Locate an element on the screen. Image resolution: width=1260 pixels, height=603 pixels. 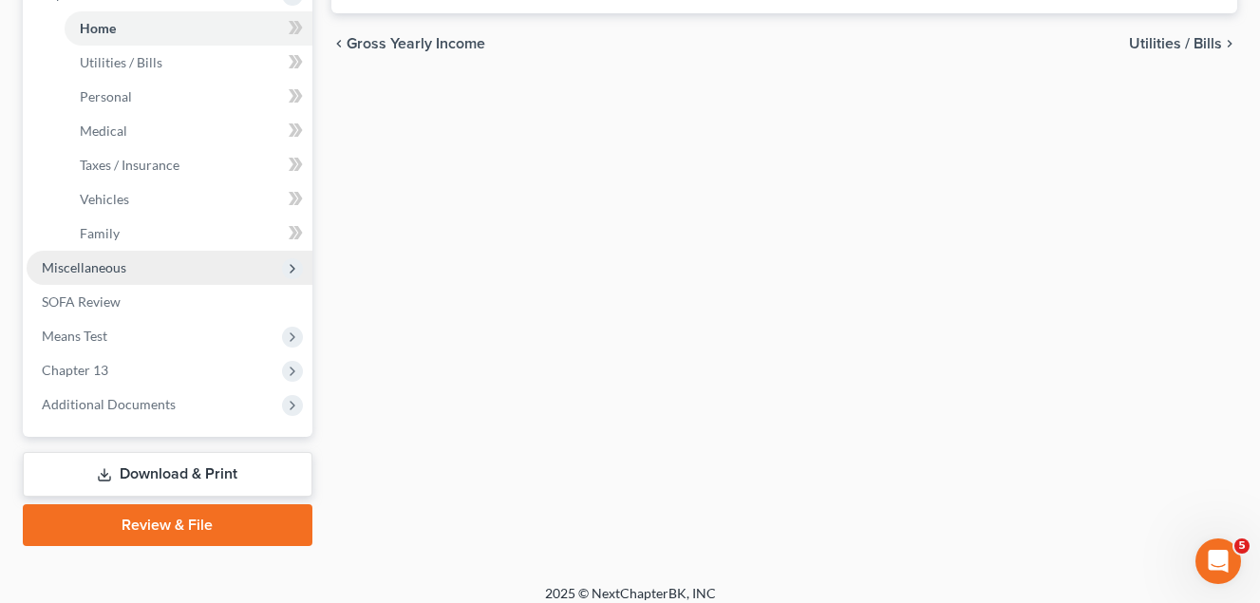
span: Means Test is located at coordinates (74, 335).